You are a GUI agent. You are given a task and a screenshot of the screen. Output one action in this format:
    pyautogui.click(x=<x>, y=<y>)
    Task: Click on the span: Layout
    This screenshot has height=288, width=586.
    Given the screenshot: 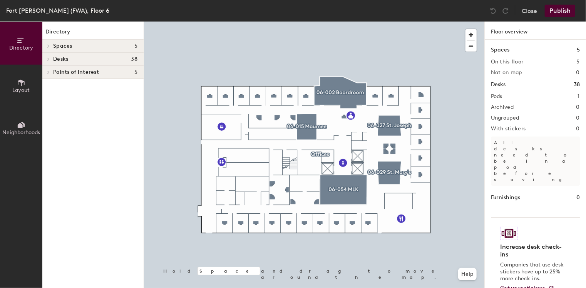 What is the action you would take?
    pyautogui.click(x=21, y=90)
    